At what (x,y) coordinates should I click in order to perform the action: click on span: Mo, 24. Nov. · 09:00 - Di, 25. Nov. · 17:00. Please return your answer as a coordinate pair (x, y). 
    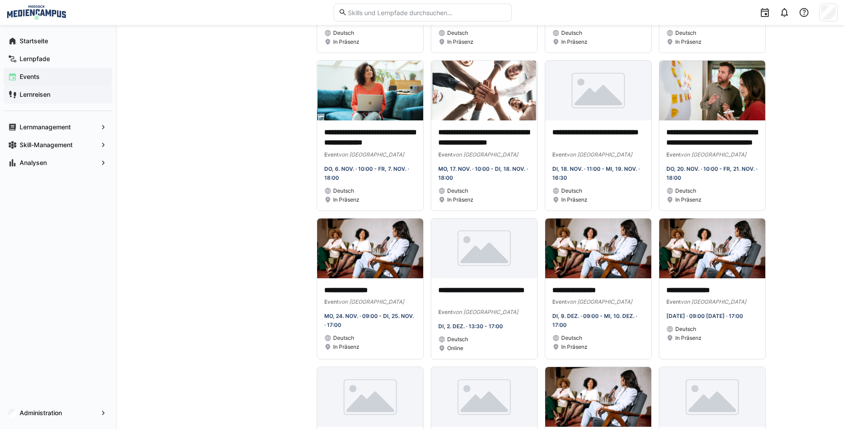
    Looking at the image, I should click on (369, 320).